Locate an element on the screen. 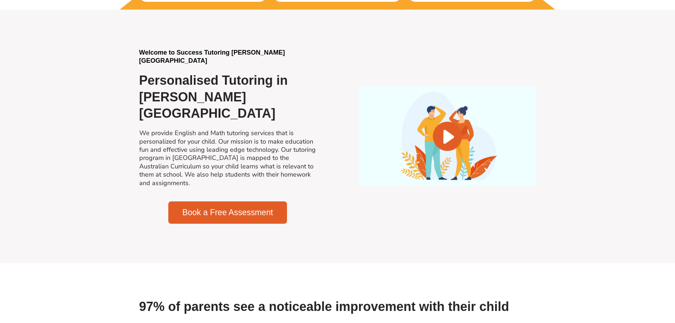 The image size is (675, 323). h2: We provide English and Math tutoring services that is personalized for your child. Our mission is... is located at coordinates (228, 158).